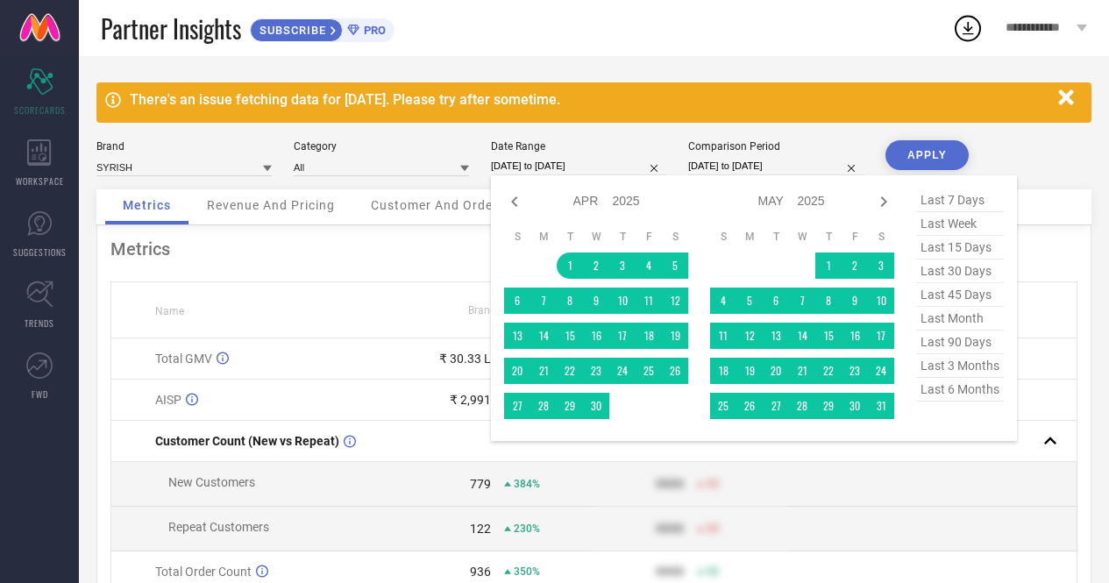 The height and width of the screenshot is (583, 1109). I want to click on td: Tue May 27 2025, so click(776, 406).